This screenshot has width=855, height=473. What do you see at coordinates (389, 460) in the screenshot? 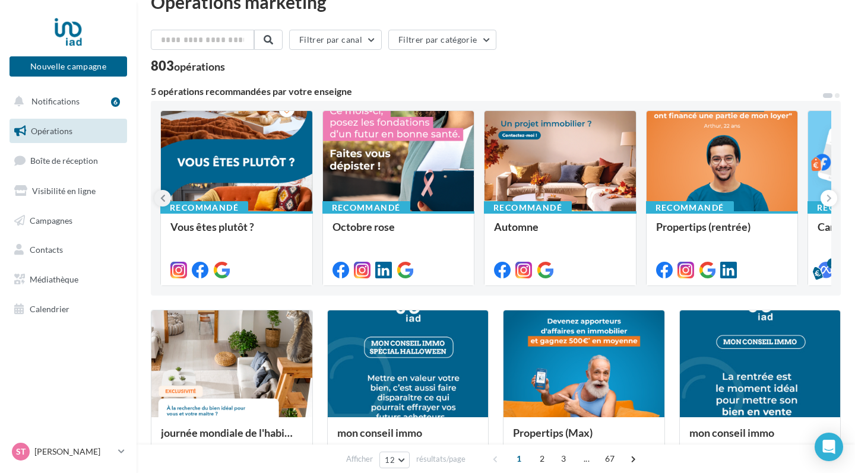
I see `span: 12` at bounding box center [389, 460].